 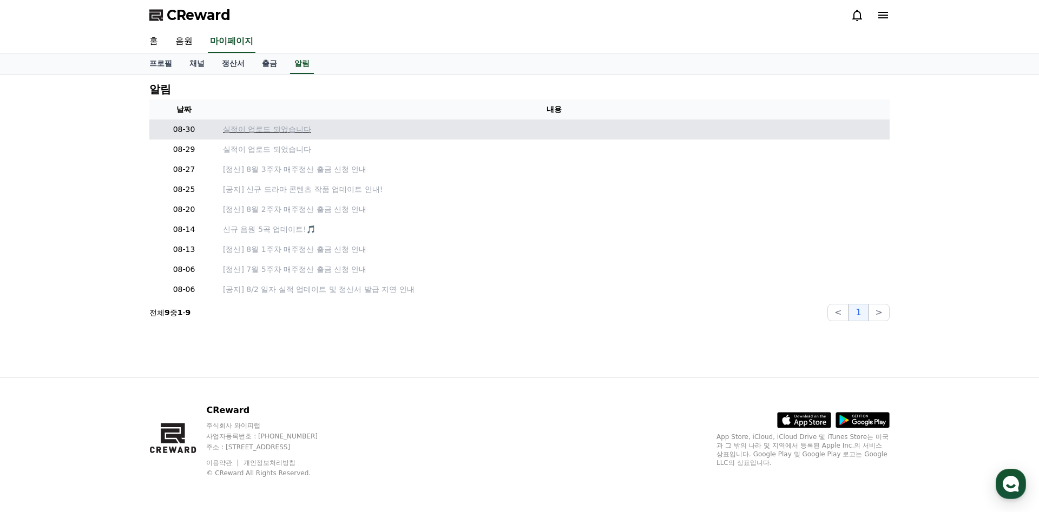 What do you see at coordinates (197, 64) in the screenshot?
I see `a: 채널` at bounding box center [197, 64].